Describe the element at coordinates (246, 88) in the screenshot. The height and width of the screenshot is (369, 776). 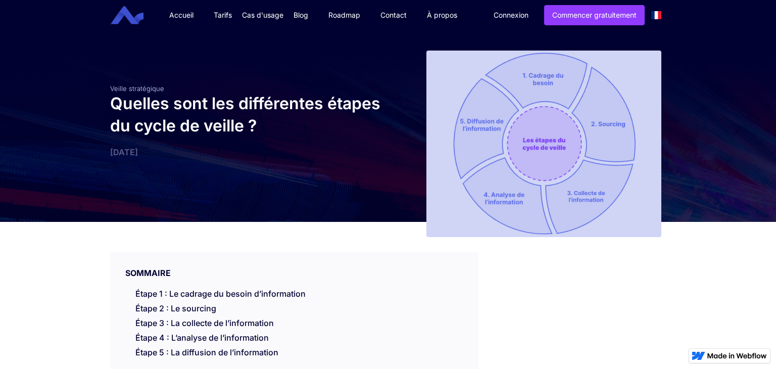
I see `div: Veille stratégique` at that location.